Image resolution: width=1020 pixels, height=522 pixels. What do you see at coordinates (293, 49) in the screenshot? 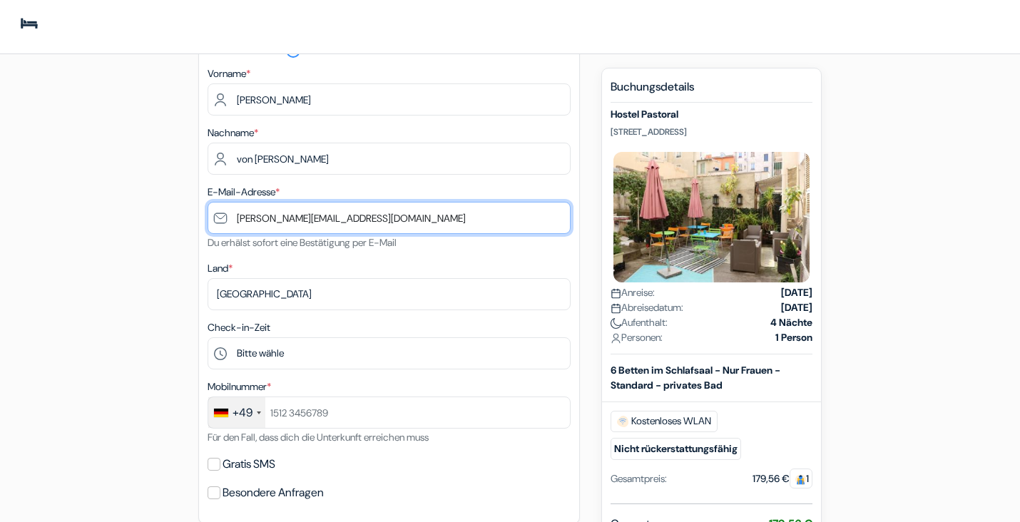
I see `a: error_outline` at bounding box center [293, 49].